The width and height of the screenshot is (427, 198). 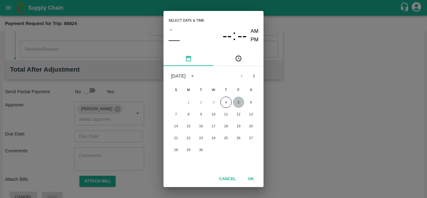 I want to click on button: pick time, so click(x=239, y=58).